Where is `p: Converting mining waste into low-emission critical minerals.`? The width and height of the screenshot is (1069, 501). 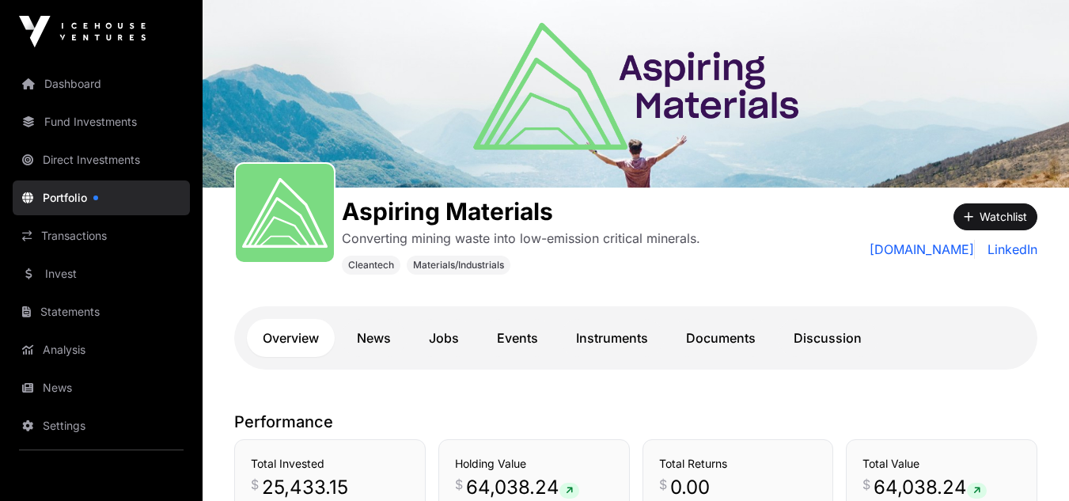 p: Converting mining waste into low-emission critical minerals. is located at coordinates (521, 238).